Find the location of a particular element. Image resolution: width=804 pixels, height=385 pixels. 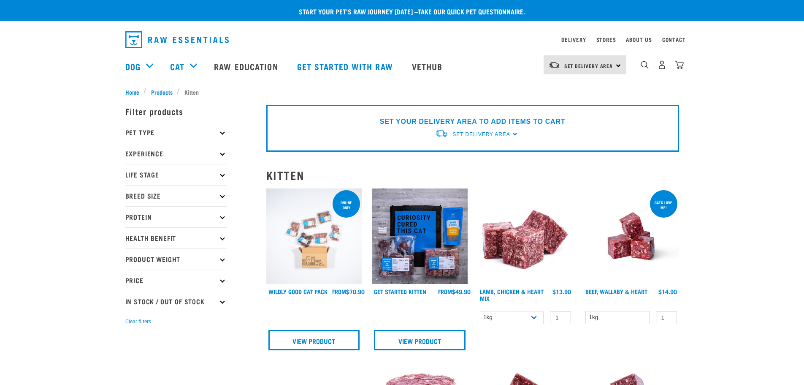

div: $49.90 is located at coordinates (454, 291).